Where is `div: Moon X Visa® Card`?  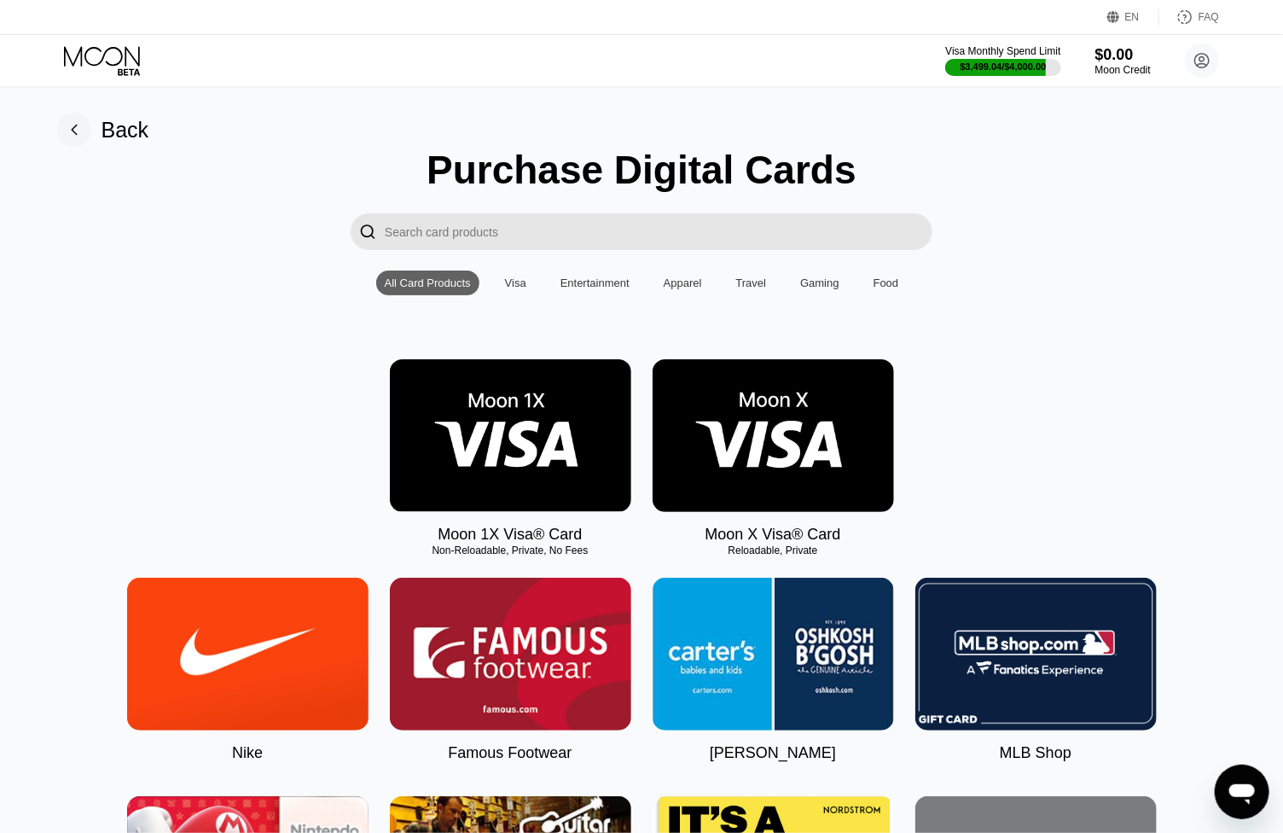 div: Moon X Visa® Card is located at coordinates (772, 534).